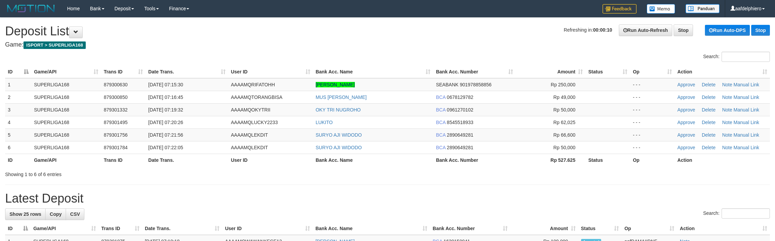  Describe the element at coordinates (619, 9) in the screenshot. I see `img: Feedback.jpg` at that location.